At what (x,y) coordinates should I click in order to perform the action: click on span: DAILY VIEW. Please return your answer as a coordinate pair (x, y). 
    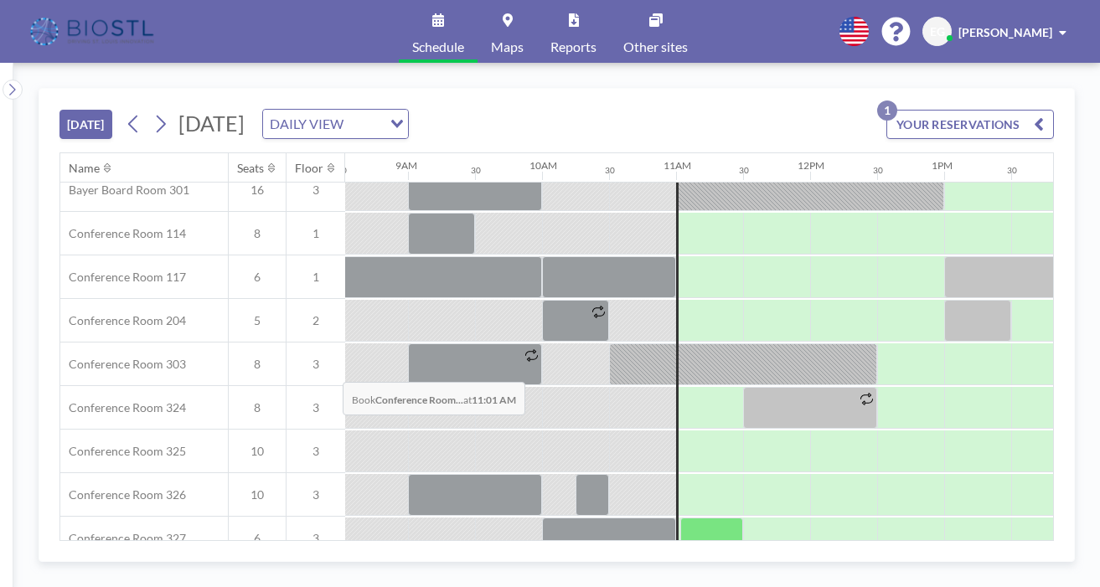
    Looking at the image, I should click on (307, 124).